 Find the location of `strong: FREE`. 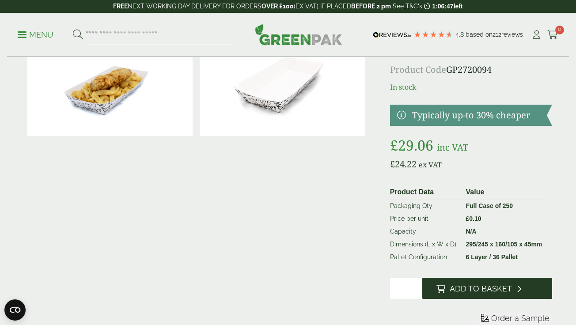

strong: FREE is located at coordinates (120, 6).